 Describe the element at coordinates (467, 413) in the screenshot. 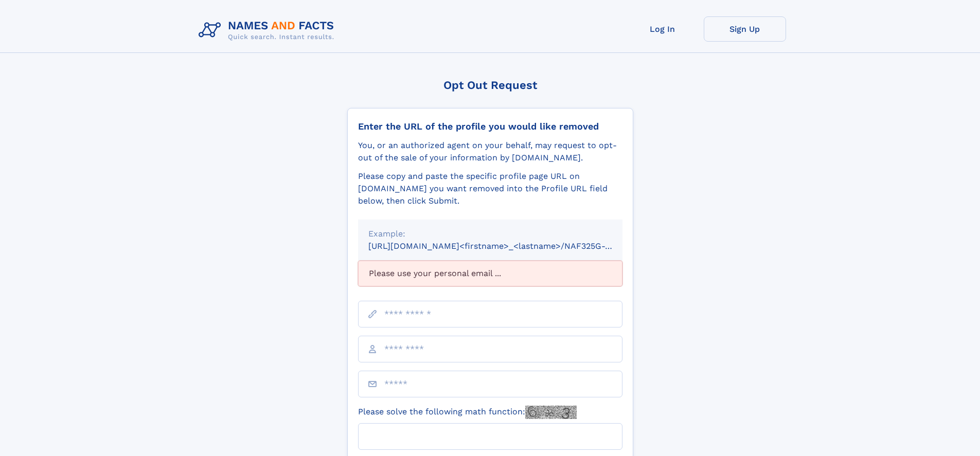

I see `label: Please solve the following math function:` at that location.